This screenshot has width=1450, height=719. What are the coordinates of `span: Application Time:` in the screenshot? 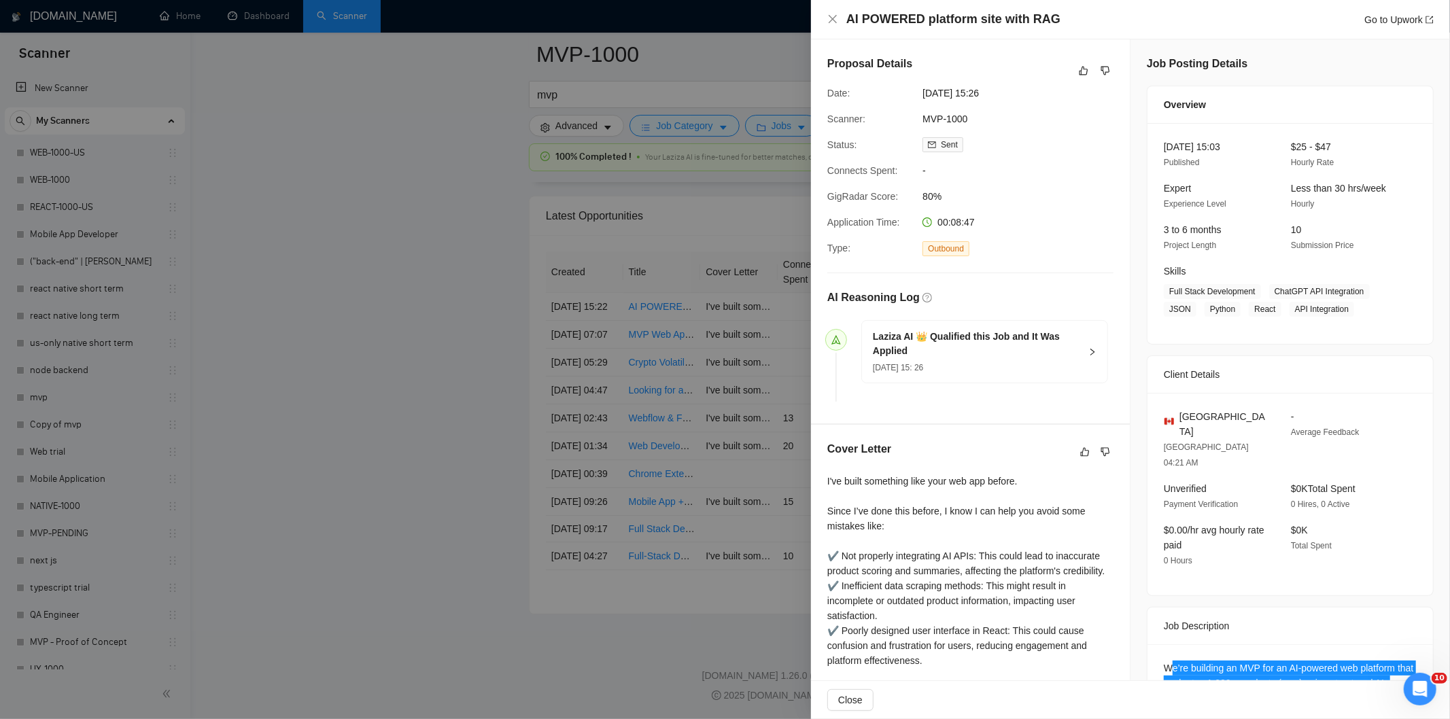 It's located at (863, 222).